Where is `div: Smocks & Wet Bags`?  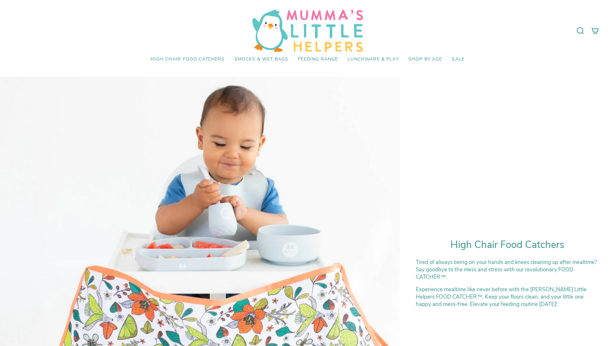 div: Smocks & Wet Bags is located at coordinates (261, 59).